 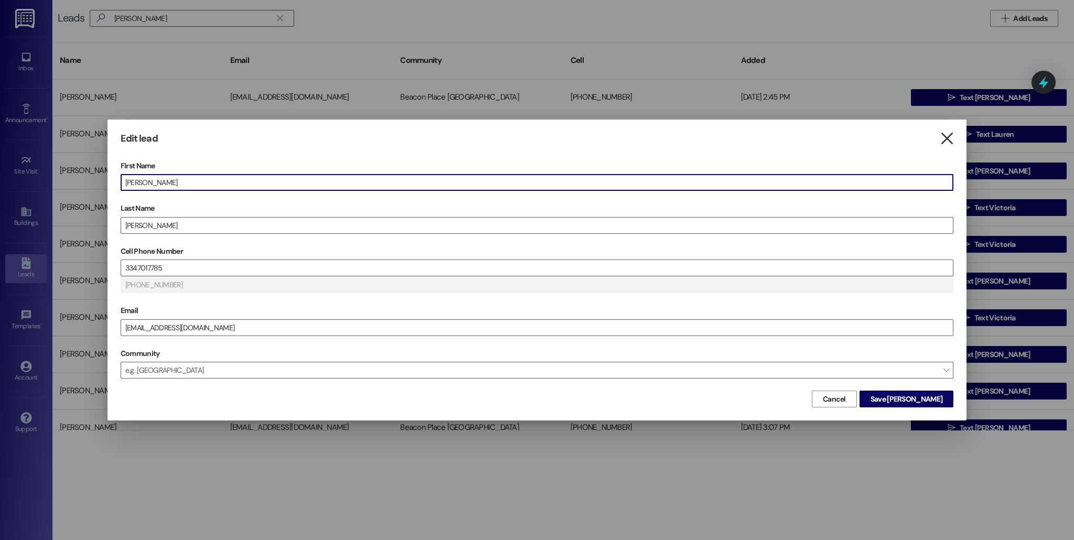 I want to click on input: e.g. alex@gmail.com, so click(x=537, y=328).